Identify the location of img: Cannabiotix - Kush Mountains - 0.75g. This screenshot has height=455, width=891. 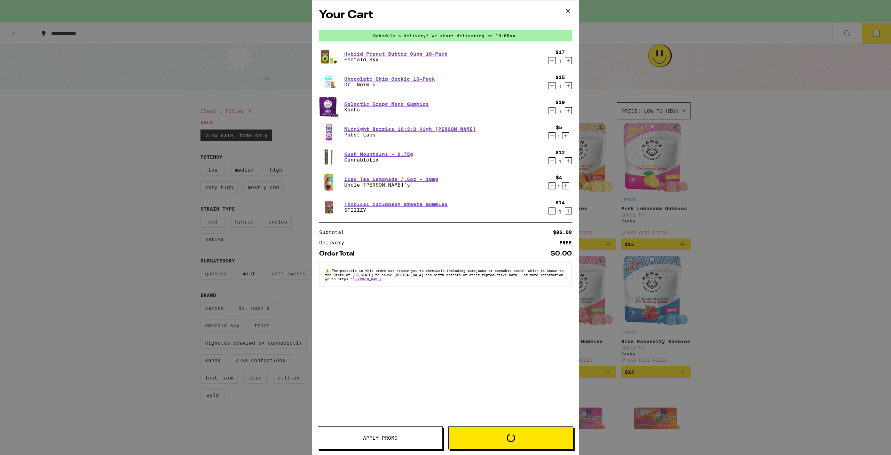
(329, 157).